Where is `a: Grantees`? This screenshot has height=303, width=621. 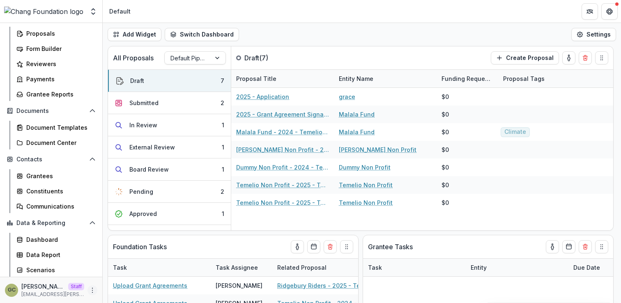 a: Grantees is located at coordinates (56, 176).